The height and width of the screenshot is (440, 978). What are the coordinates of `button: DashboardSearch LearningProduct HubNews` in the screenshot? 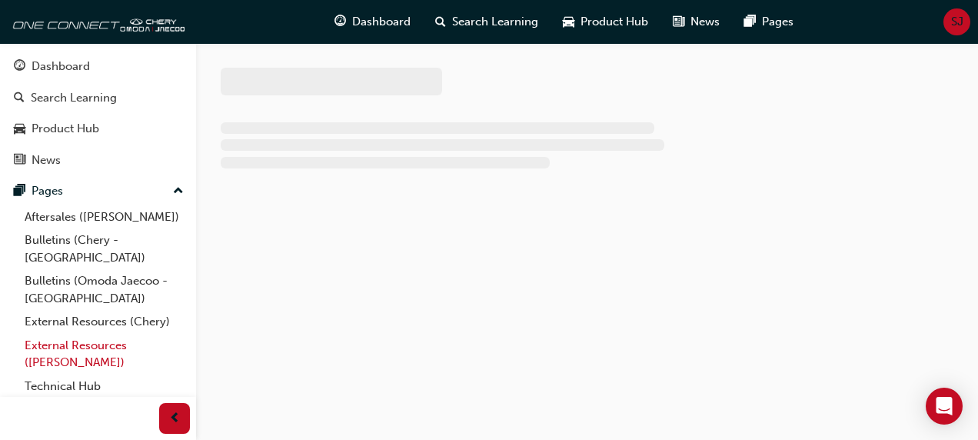 It's located at (98, 113).